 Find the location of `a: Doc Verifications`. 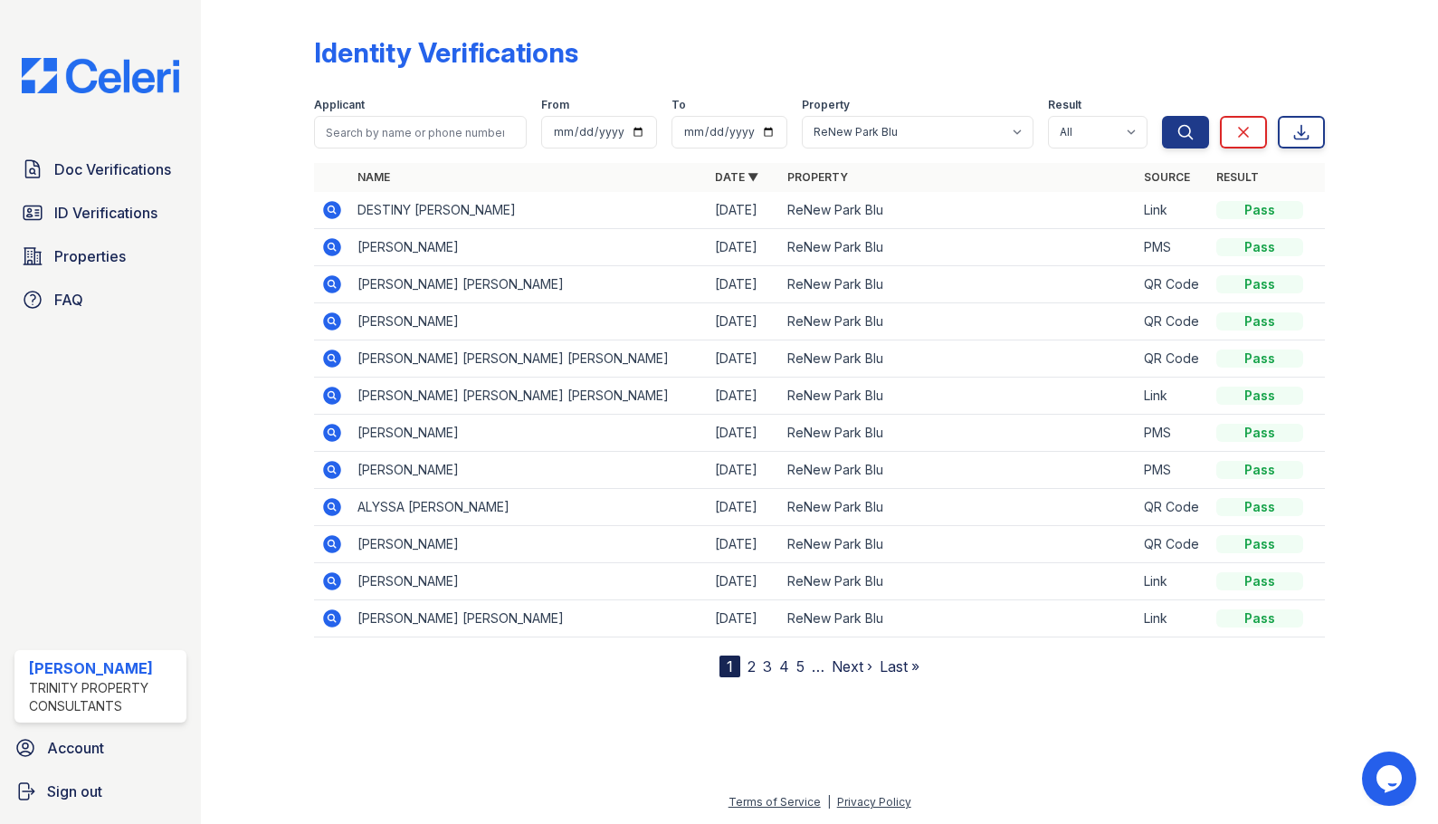

a: Doc Verifications is located at coordinates (100, 169).